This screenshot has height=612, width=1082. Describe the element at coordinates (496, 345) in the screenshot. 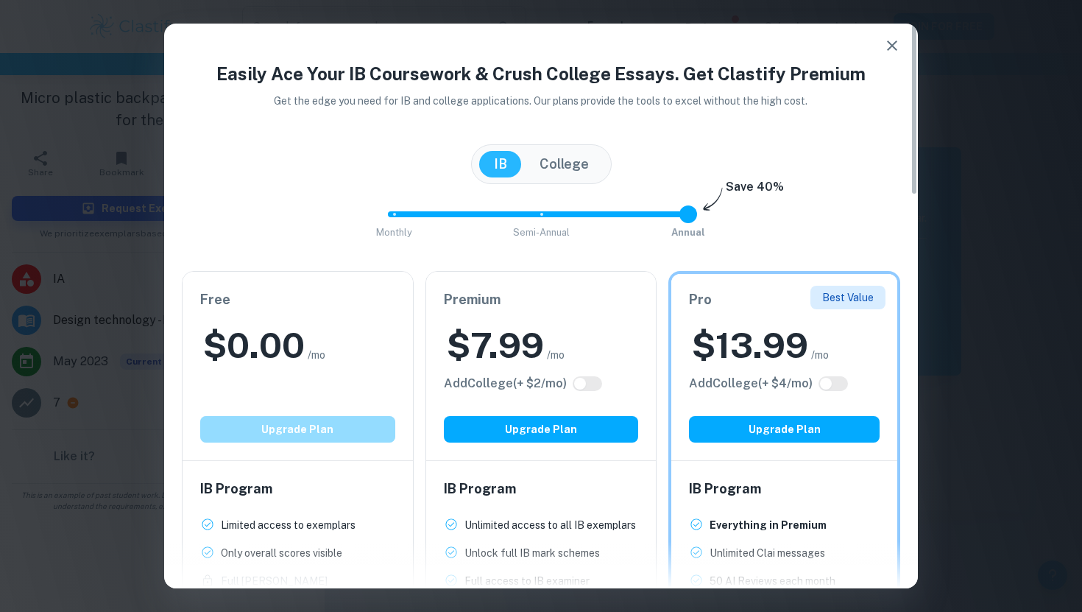

I see `h2: $ 7.99` at that location.